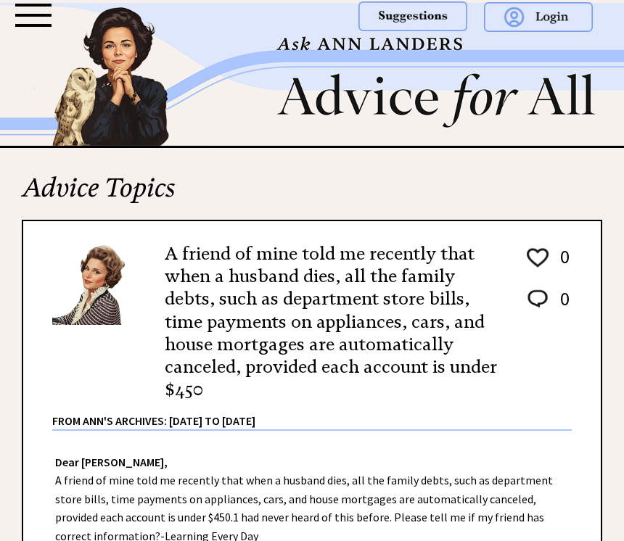 This screenshot has height=541, width=624. Describe the element at coordinates (312, 195) in the screenshot. I see `h2: Advice Topics` at that location.